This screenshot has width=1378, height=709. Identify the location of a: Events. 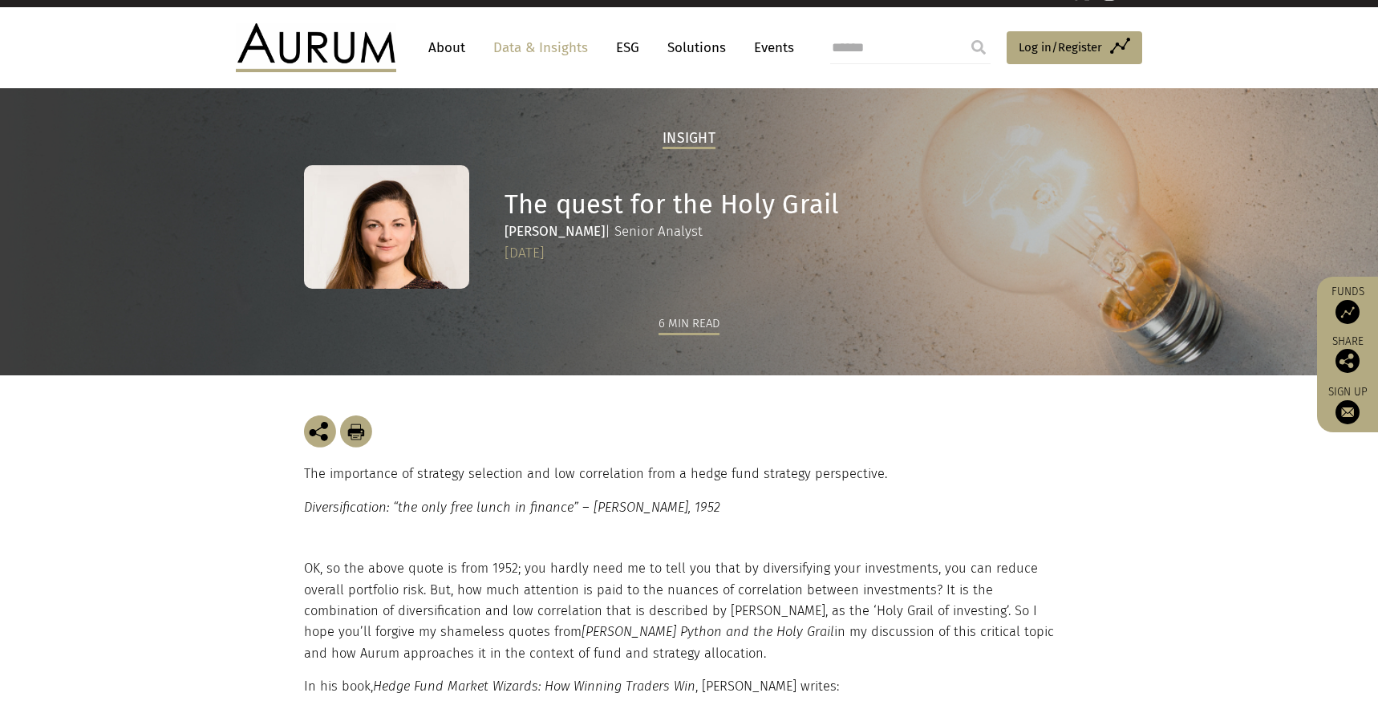
(770, 47).